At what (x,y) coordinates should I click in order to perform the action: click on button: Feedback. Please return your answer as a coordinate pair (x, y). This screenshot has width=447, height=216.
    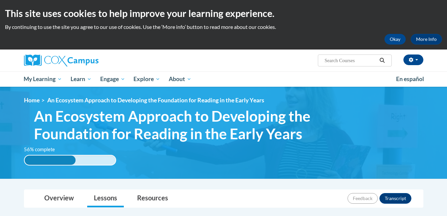
    Looking at the image, I should click on (363, 199).